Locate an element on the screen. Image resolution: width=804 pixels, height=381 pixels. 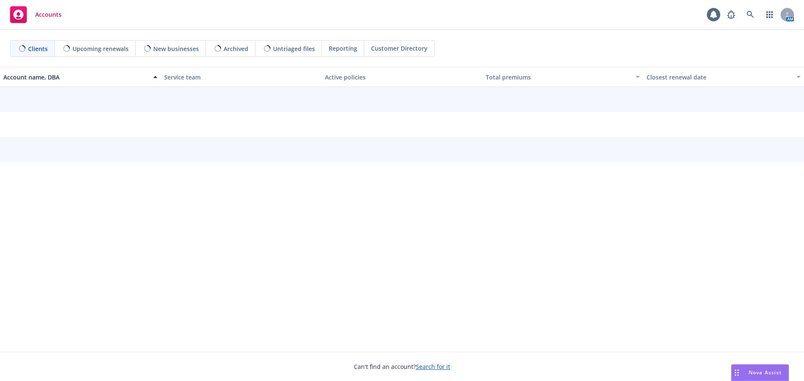
span: New businesses is located at coordinates (176, 49).